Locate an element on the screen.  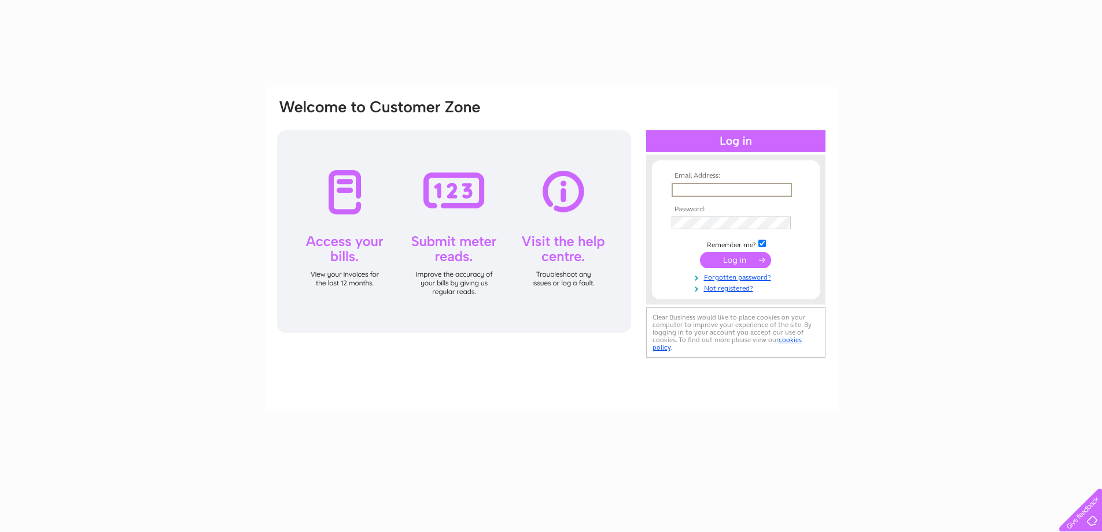
div: Clear Business would like to place cookies on your computer to improve your experience of the sit... is located at coordinates (736, 332).